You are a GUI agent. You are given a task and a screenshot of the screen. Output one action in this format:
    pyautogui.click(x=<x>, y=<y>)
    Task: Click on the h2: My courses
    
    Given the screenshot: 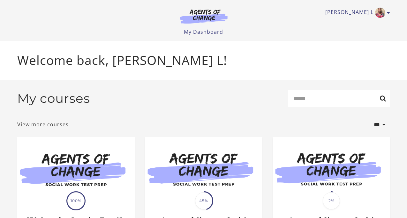 What is the action you would take?
    pyautogui.click(x=54, y=99)
    